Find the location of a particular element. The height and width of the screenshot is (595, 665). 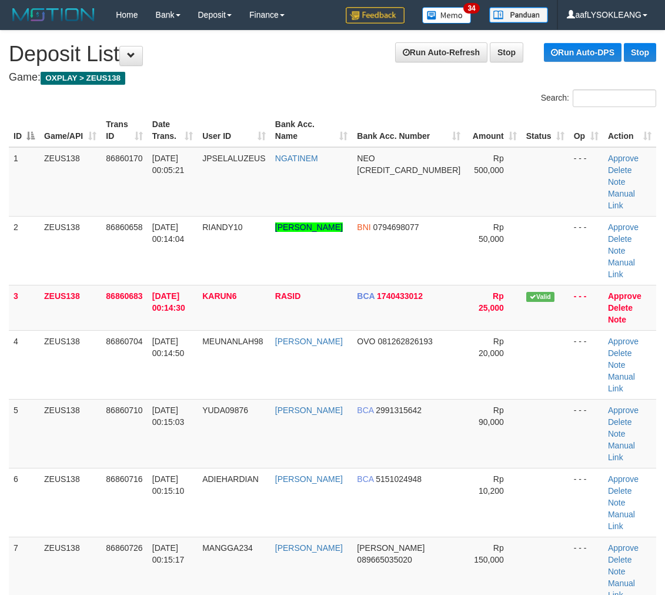

span: OVO is located at coordinates (366, 341).